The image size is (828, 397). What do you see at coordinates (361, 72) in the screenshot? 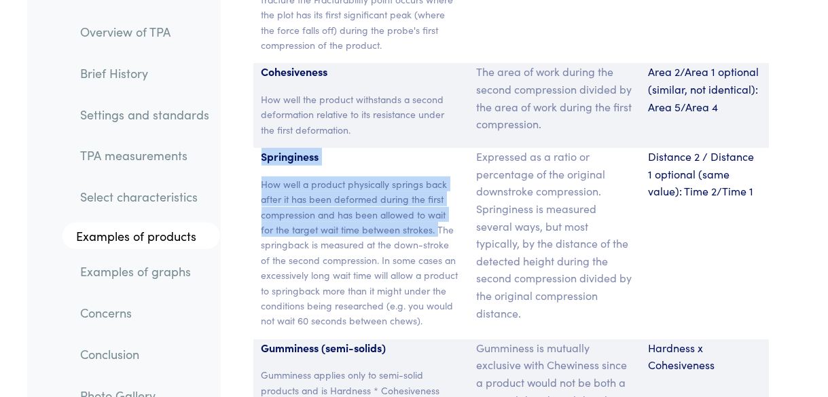
I see `p: Cohesiveness` at bounding box center [361, 72].